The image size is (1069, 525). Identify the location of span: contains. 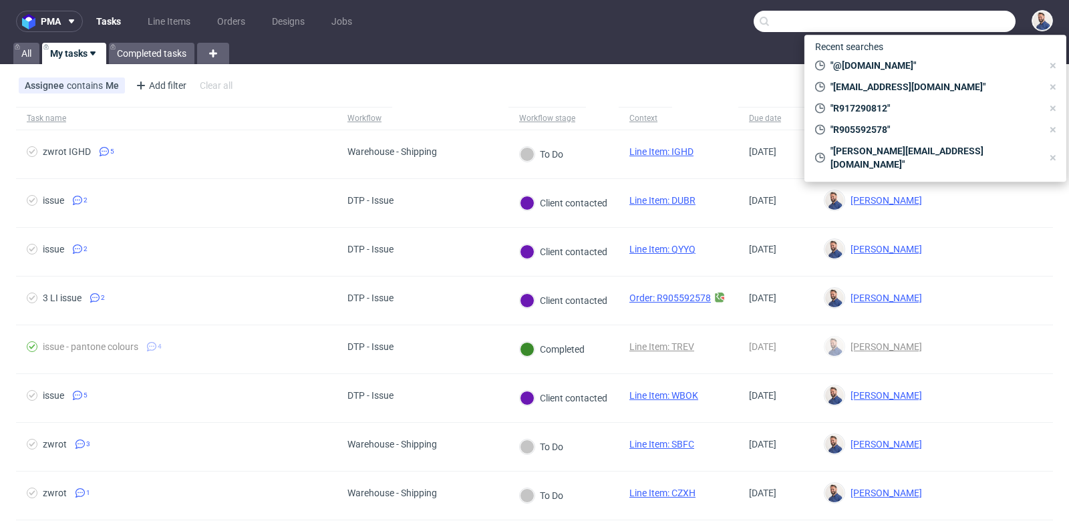
(86, 86).